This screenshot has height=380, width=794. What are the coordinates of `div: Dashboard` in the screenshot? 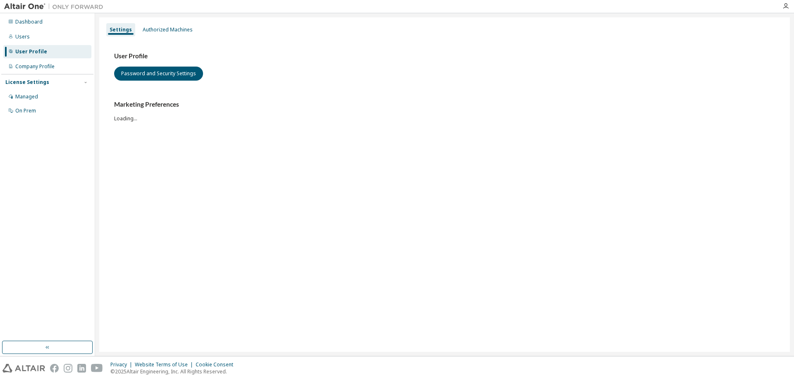 It's located at (29, 22).